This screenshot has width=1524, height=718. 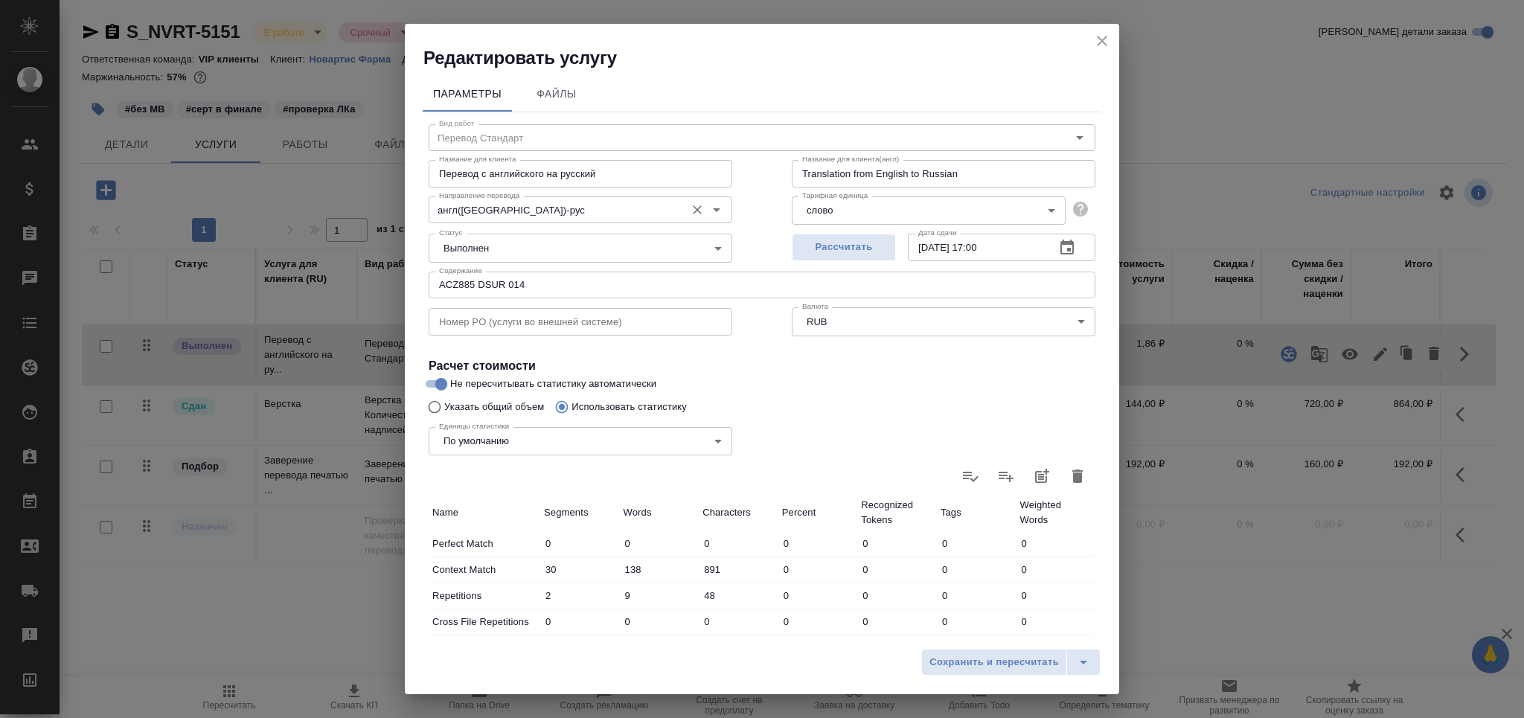 I want to click on p: 100%, so click(x=484, y=648).